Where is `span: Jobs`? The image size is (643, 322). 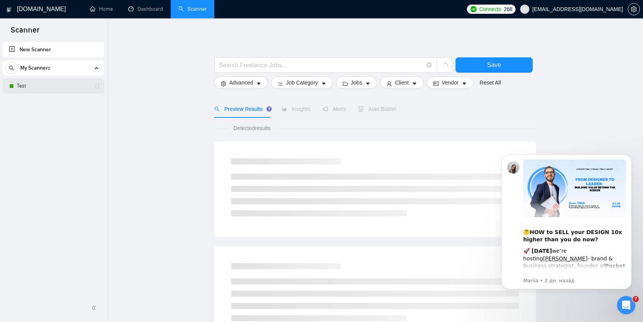 span: Jobs is located at coordinates (357, 83).